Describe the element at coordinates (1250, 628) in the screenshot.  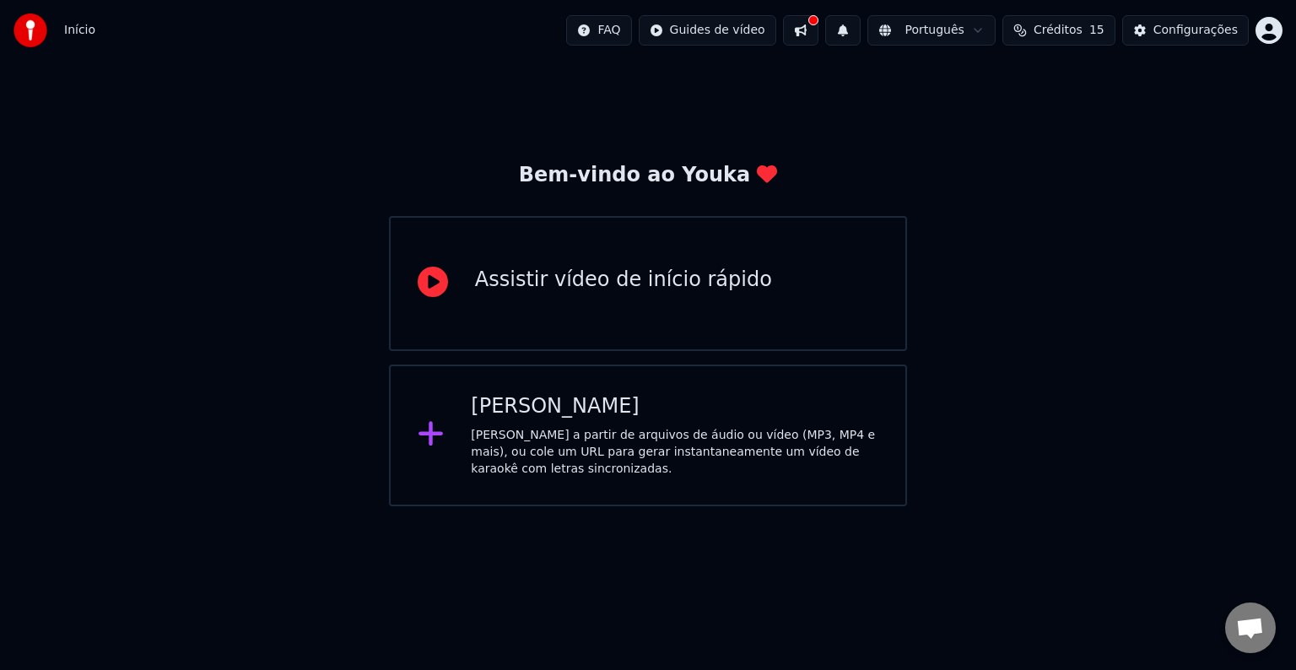
I see `div: Bate-papo aberto` at that location.